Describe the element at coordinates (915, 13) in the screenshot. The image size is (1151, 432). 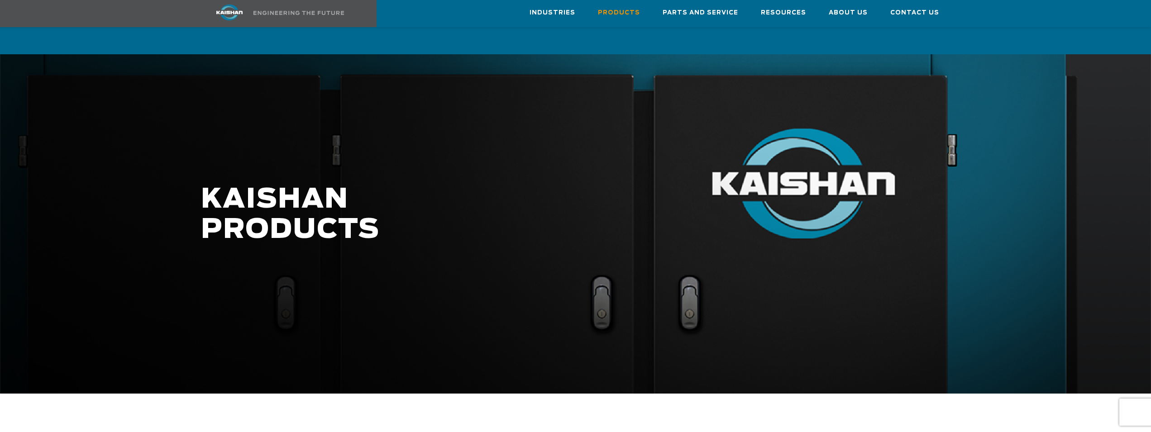
I see `a: Contact Us` at that location.